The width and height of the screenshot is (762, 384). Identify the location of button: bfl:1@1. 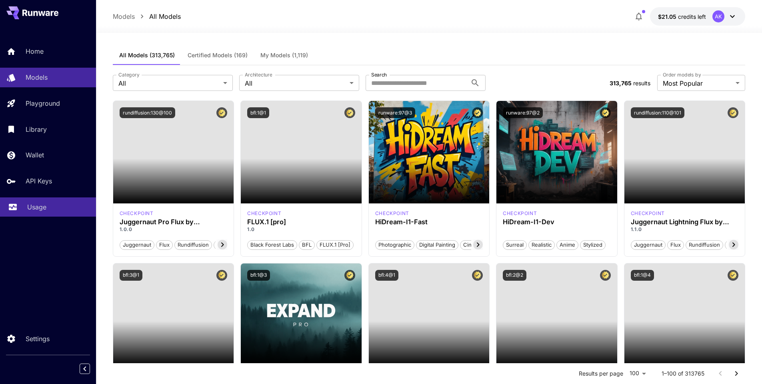
(258, 112).